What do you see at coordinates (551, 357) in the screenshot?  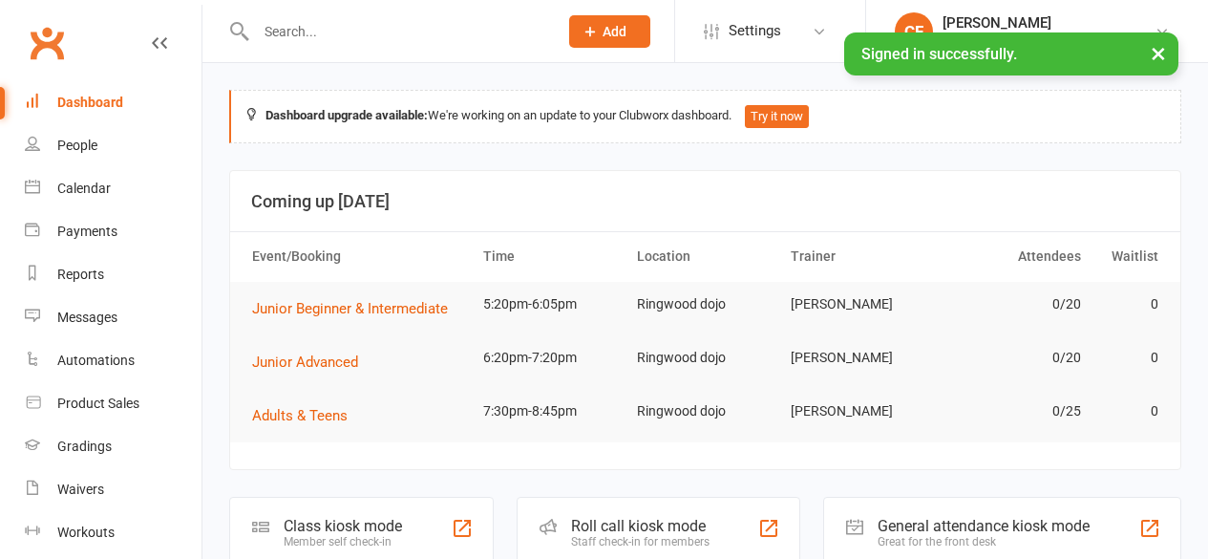 I see `td: 6:20pm-7:20pm` at bounding box center [551, 357].